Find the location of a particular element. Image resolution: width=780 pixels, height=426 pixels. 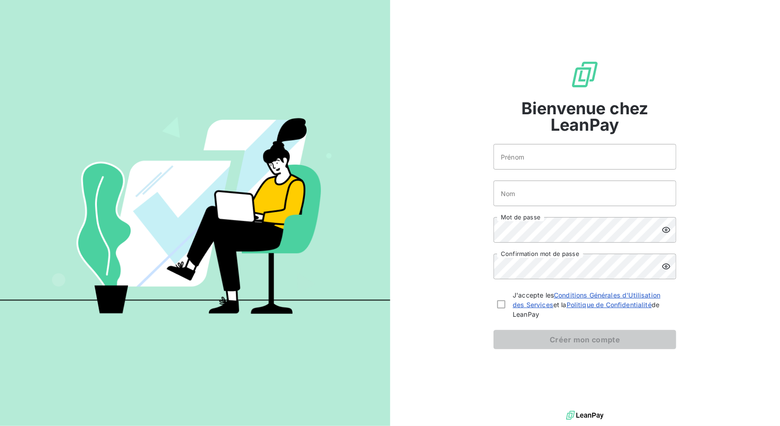

span: Conditions Générales d'Utilisation des Services is located at coordinates (586, 300).